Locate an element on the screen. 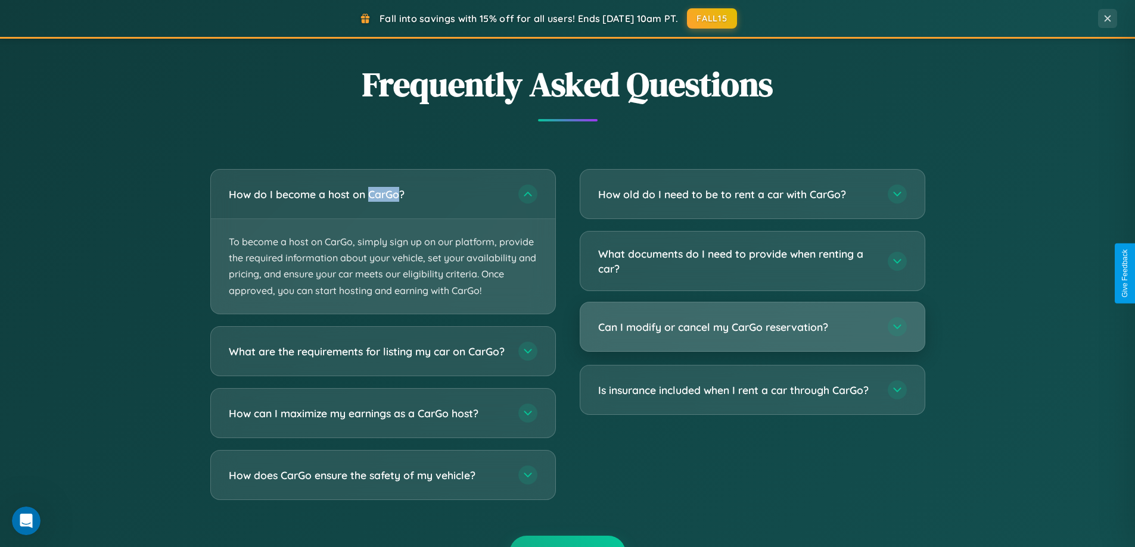 This screenshot has height=547, width=1135. h3: How can I maximize my earnings as a CarGo host? is located at coordinates (368, 413).